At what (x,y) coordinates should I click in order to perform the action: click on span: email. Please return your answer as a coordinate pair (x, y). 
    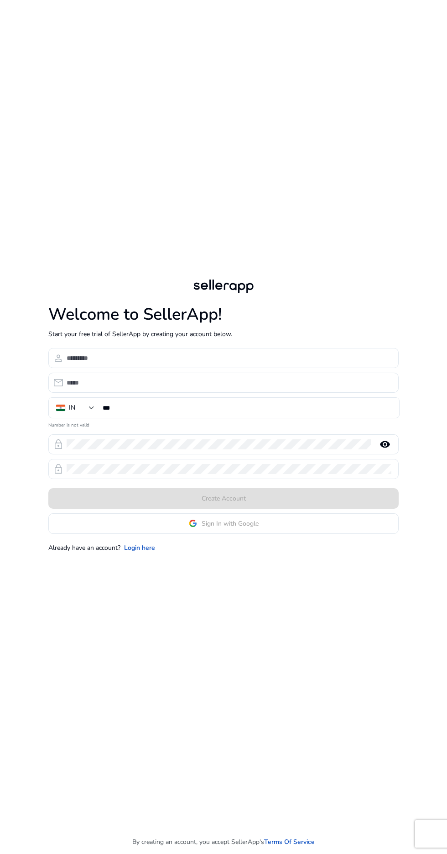
    Looking at the image, I should click on (58, 383).